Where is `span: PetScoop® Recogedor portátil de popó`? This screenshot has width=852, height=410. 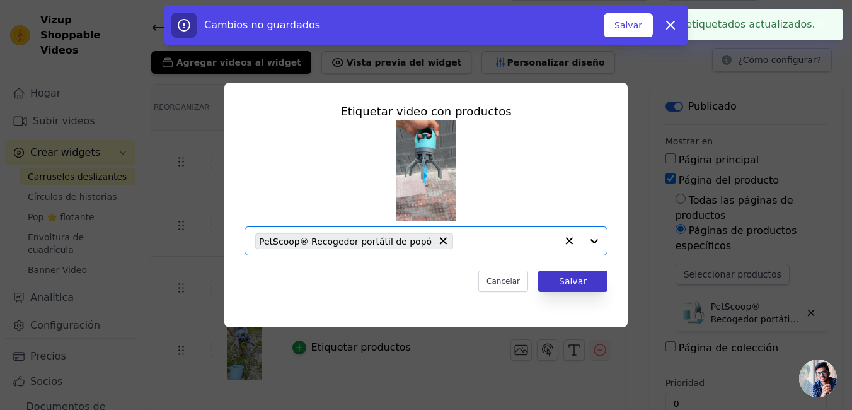
span: PetScoop® Recogedor portátil de popó is located at coordinates (345, 241).